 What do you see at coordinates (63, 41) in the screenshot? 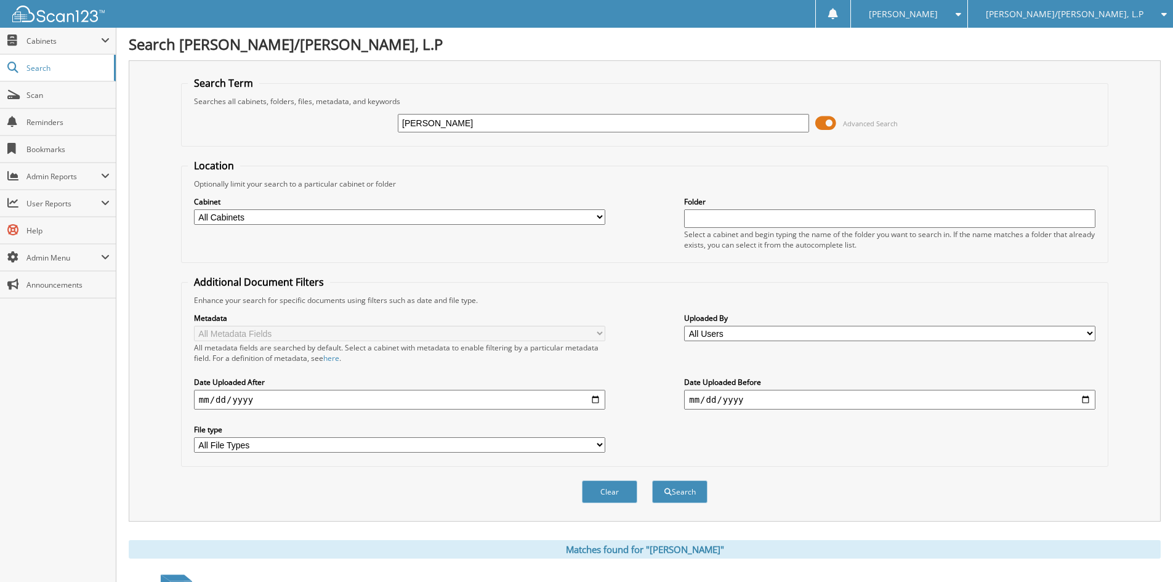
I see `span: Cabinets` at bounding box center [63, 41].